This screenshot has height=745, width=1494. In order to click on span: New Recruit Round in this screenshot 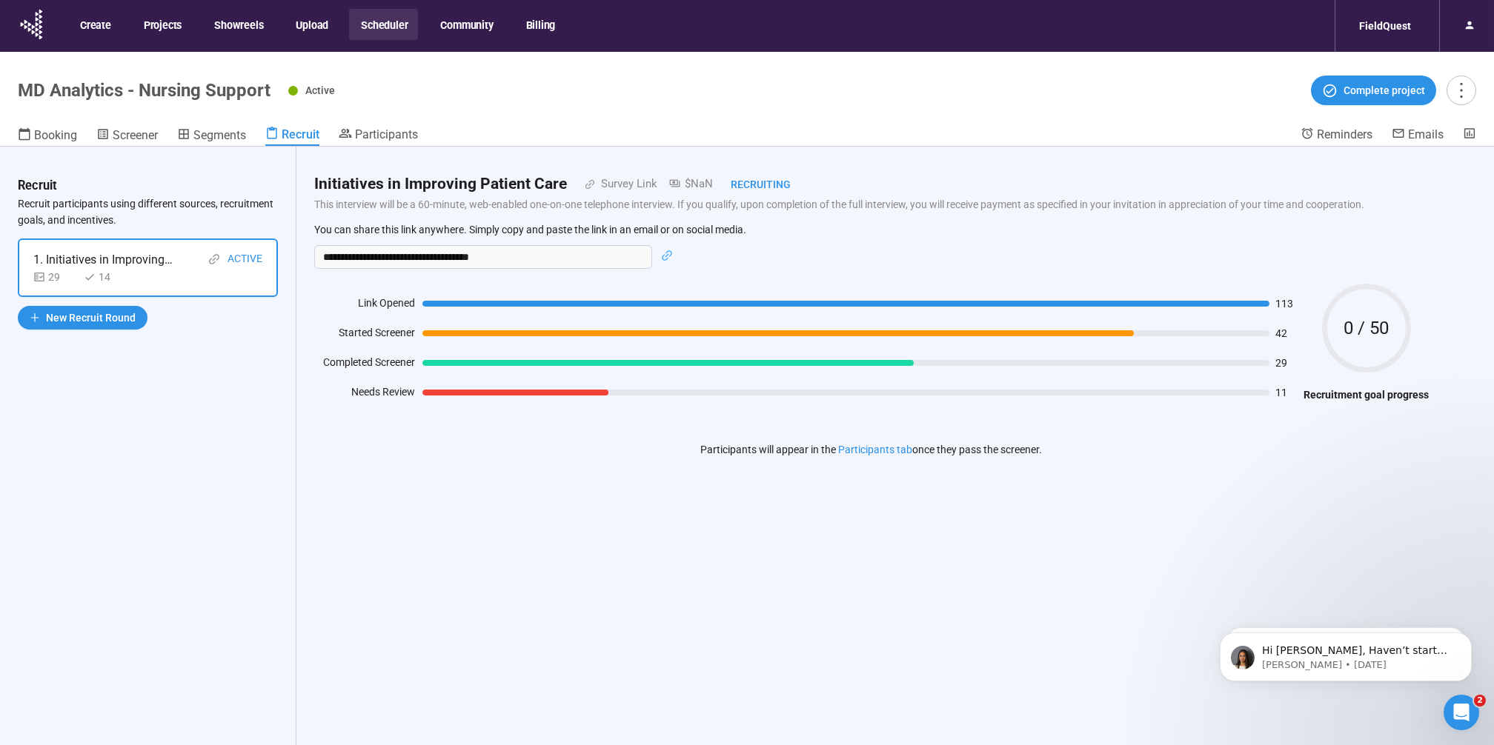, I will do `click(90, 318)`.